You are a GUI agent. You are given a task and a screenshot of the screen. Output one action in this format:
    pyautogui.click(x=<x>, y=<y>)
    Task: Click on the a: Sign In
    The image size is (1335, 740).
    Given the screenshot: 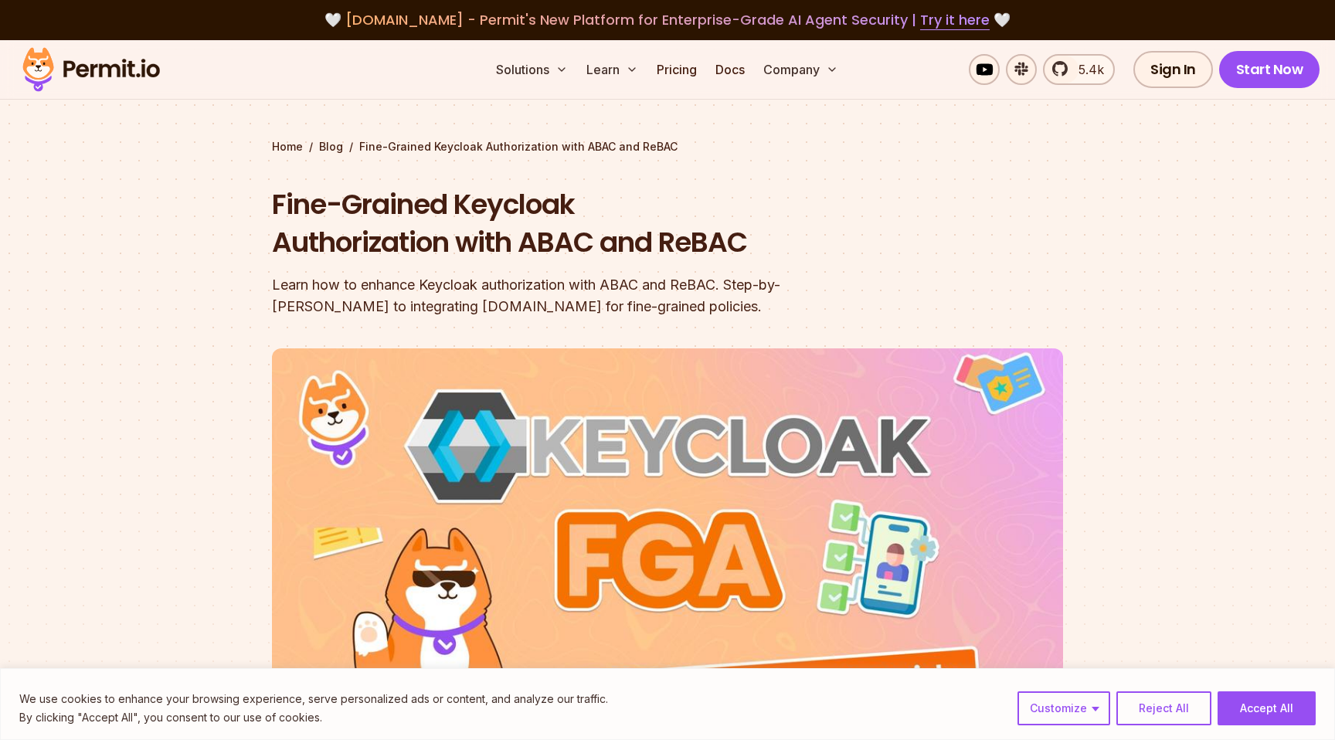 What is the action you would take?
    pyautogui.click(x=1173, y=70)
    